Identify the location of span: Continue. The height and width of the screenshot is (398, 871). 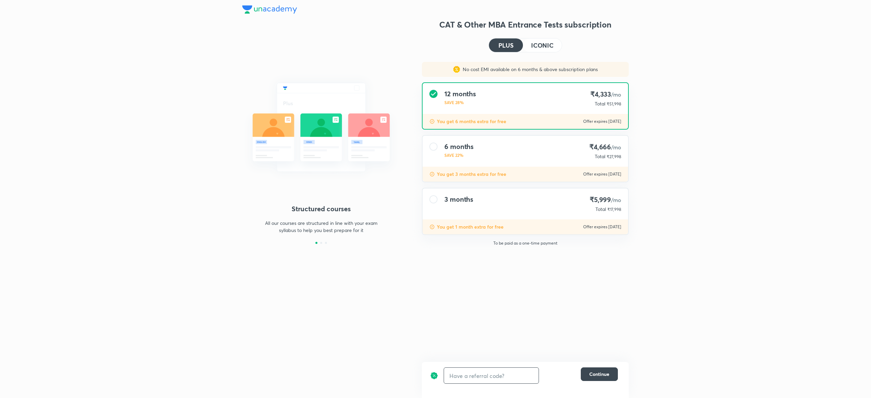
(599, 374).